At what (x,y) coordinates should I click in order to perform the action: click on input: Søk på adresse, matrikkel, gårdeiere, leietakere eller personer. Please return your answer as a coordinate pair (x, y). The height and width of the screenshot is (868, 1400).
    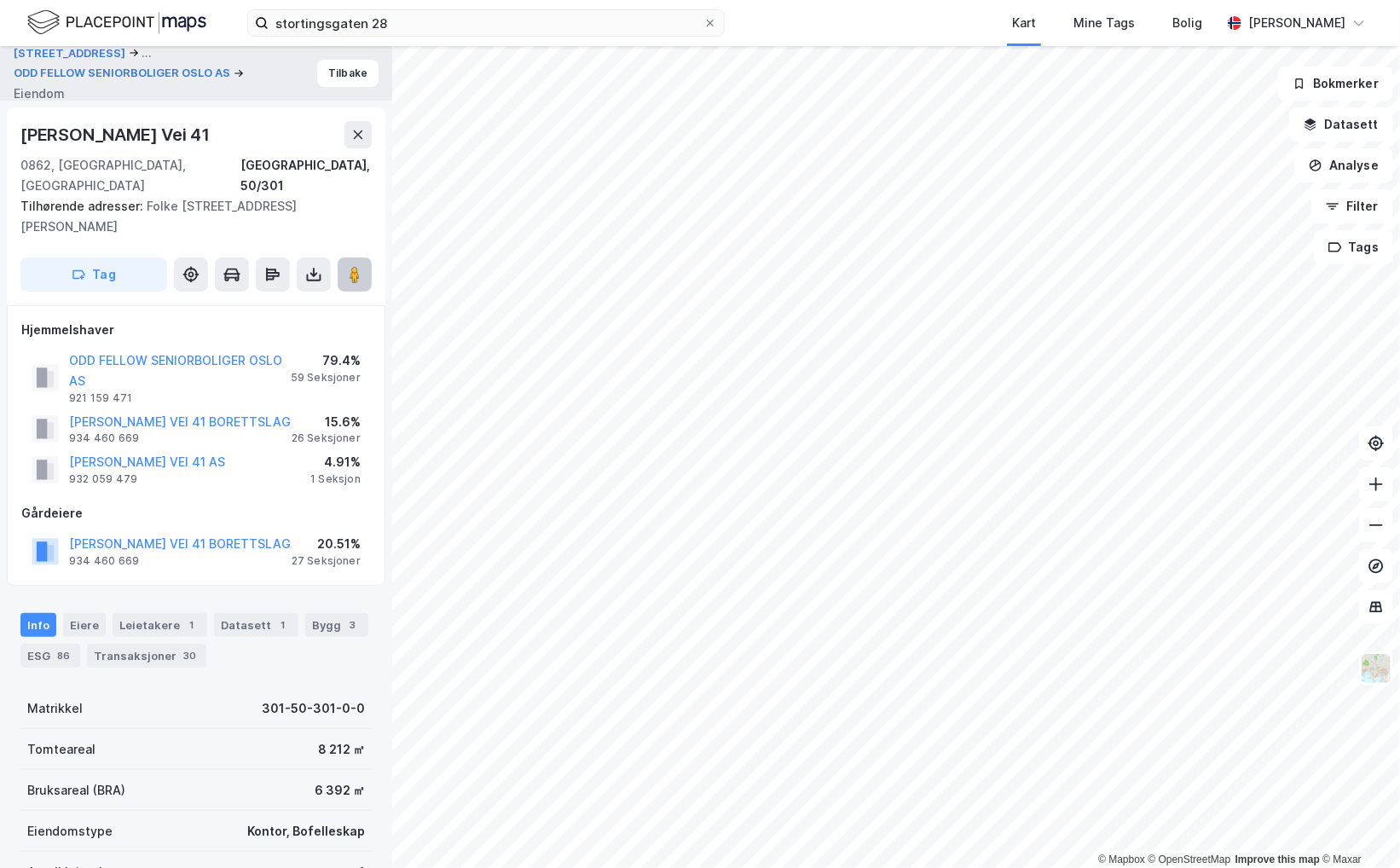
    Looking at the image, I should click on (486, 23).